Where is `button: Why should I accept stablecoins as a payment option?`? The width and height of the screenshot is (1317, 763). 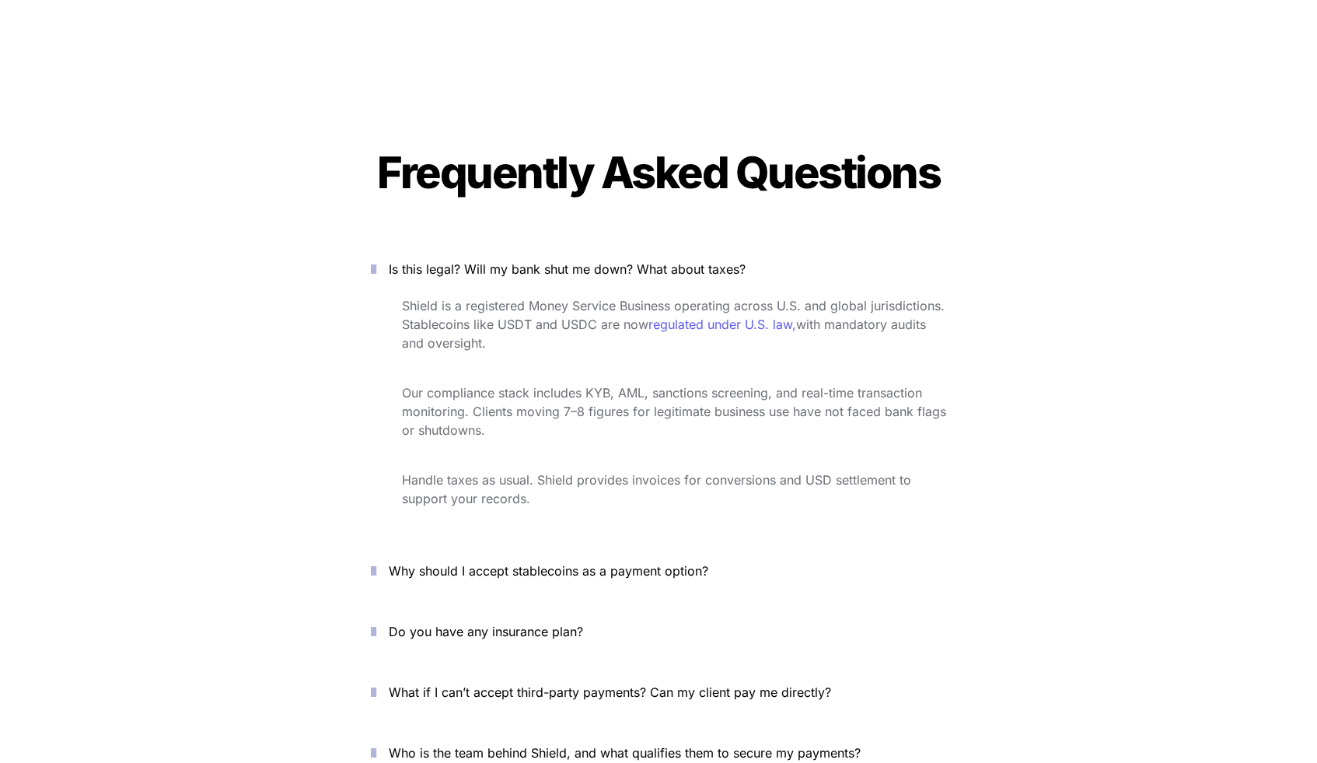
button: Why should I accept stablecoins as a payment option? is located at coordinates (658, 571).